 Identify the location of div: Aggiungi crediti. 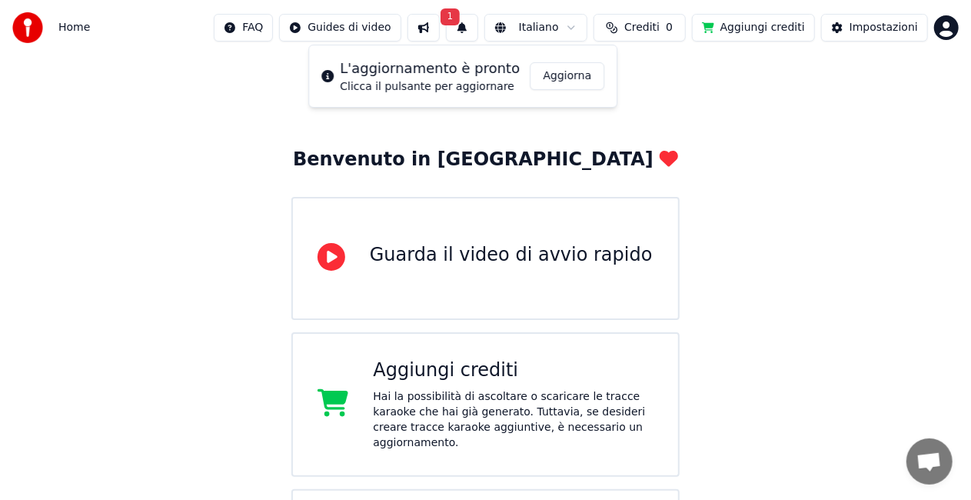
(513, 370).